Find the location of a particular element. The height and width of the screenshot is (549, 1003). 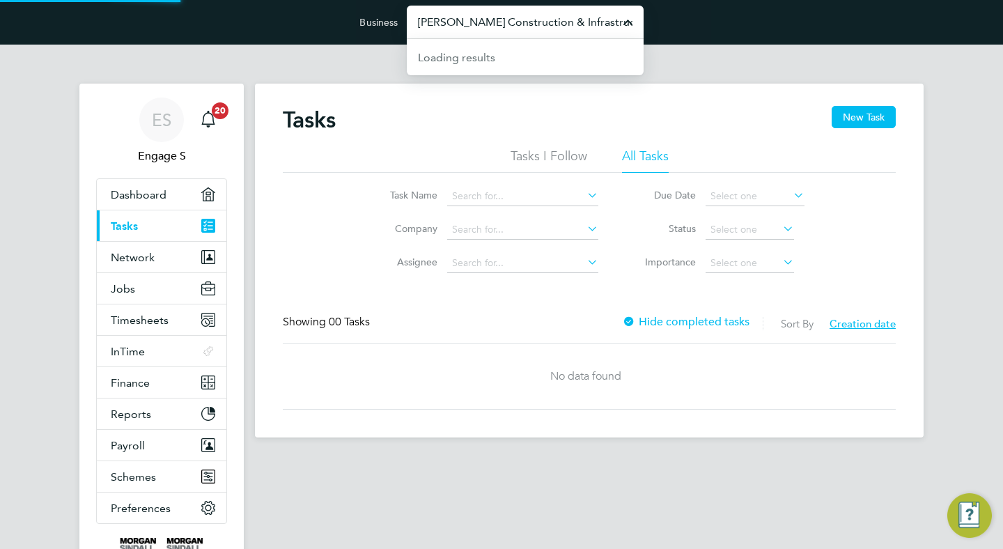

label: Task Name is located at coordinates (406, 195).